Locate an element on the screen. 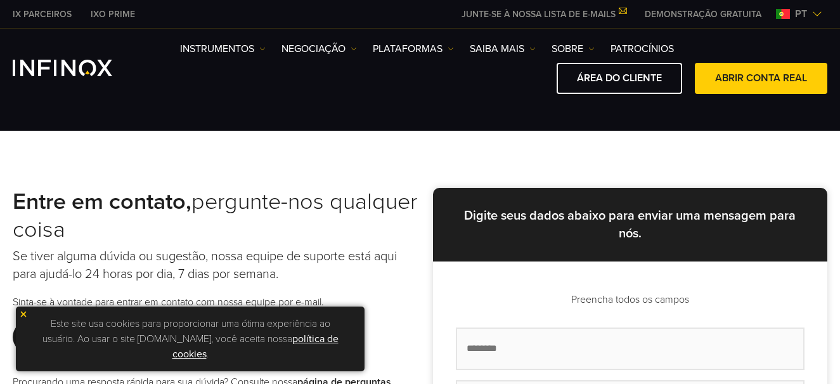 The image size is (840, 384). a: ABRIR CONTA REAL is located at coordinates (761, 78).